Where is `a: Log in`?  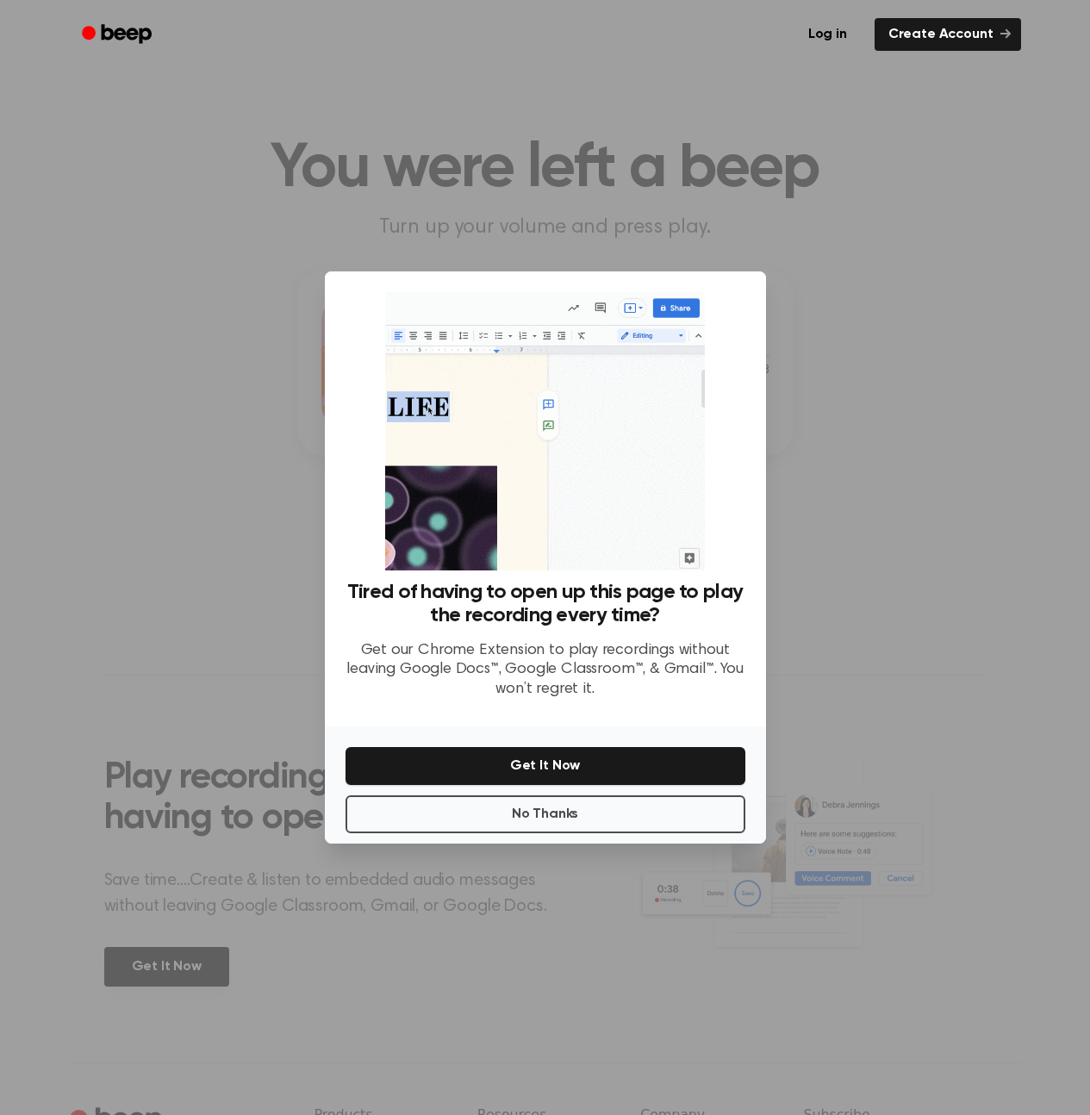
a: Log in is located at coordinates (827, 34).